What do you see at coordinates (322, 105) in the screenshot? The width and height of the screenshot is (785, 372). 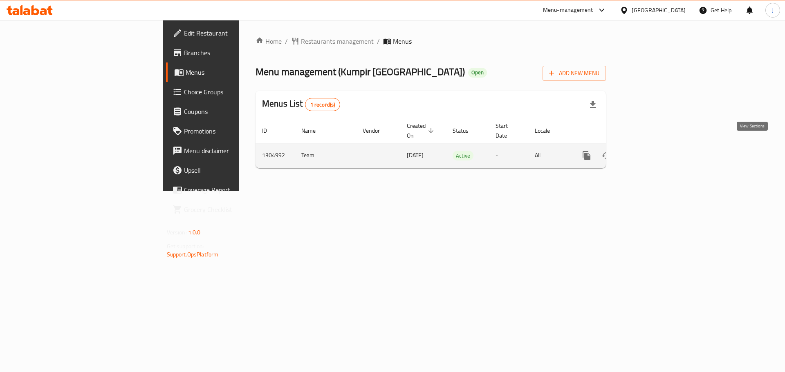 I see `span: 1 record(s)` at bounding box center [322, 105].